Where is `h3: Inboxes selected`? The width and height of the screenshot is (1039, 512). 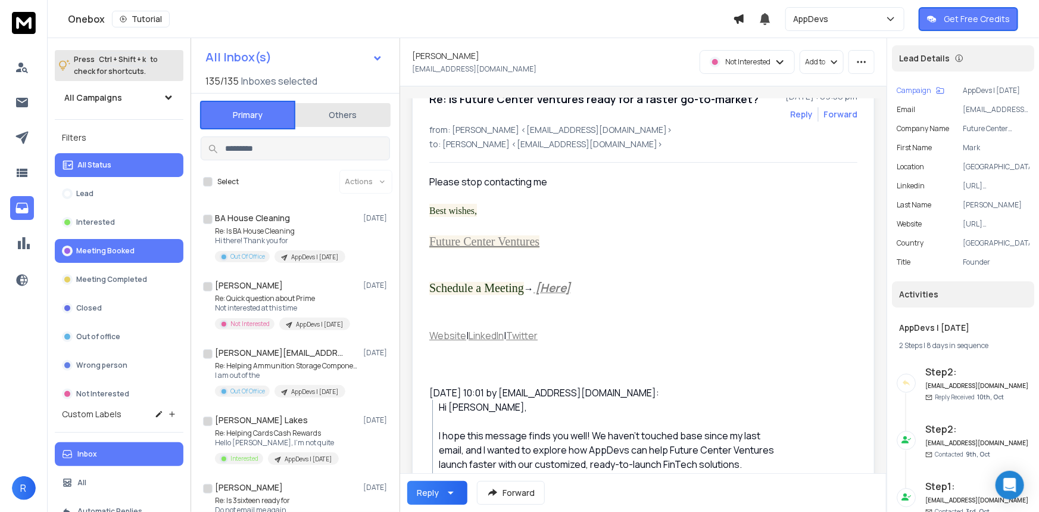
h3: Inboxes selected is located at coordinates (279, 81).